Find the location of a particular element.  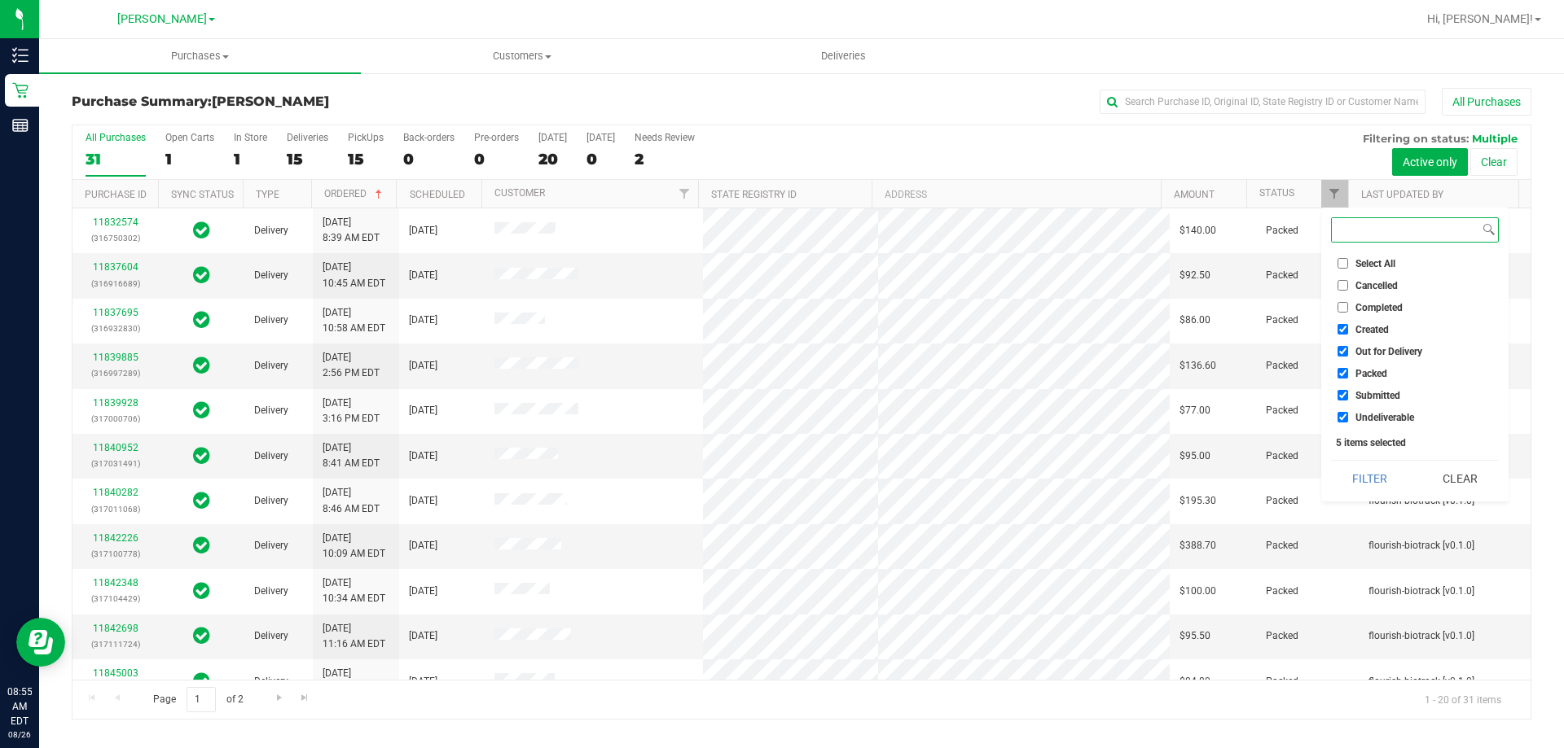

span: Undeliverable is located at coordinates (1384, 418).